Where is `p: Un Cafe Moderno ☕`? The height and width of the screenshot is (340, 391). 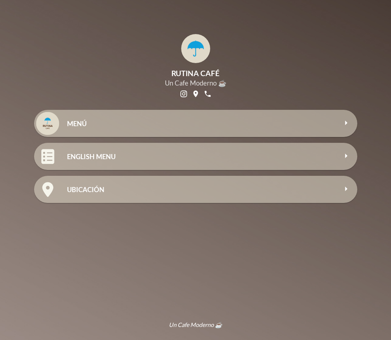
p: Un Cafe Moderno ☕ is located at coordinates (195, 83).